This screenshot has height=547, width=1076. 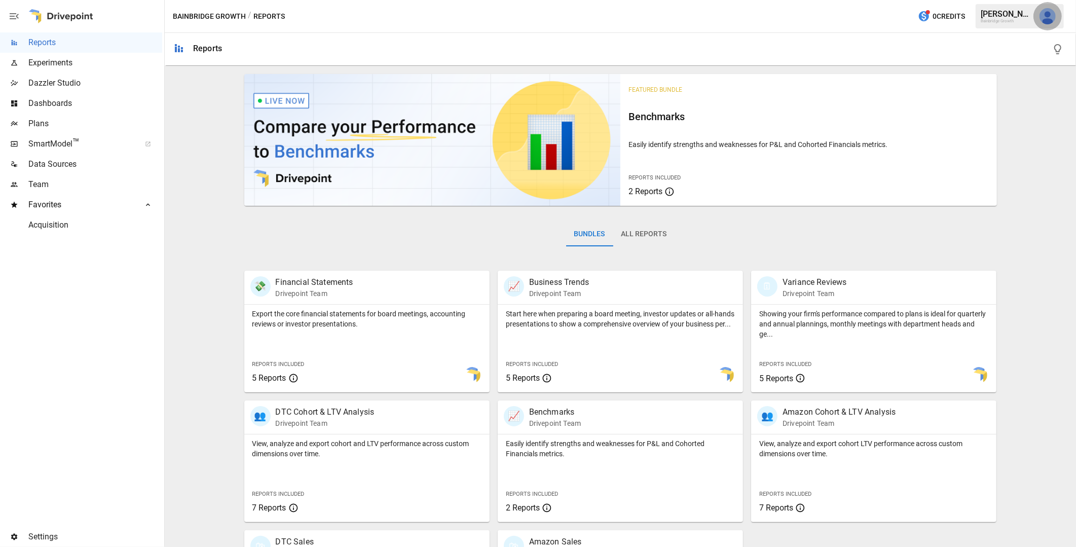 What do you see at coordinates (209, 16) in the screenshot?
I see `button: Bainbridge Growth` at bounding box center [209, 16].